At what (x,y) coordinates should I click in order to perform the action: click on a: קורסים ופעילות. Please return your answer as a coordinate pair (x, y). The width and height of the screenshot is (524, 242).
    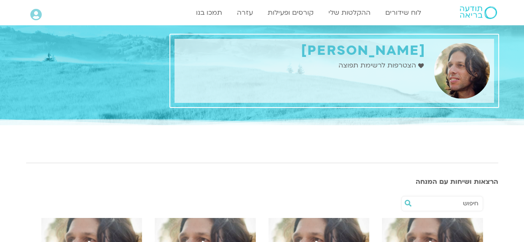
    Looking at the image, I should click on (290, 13).